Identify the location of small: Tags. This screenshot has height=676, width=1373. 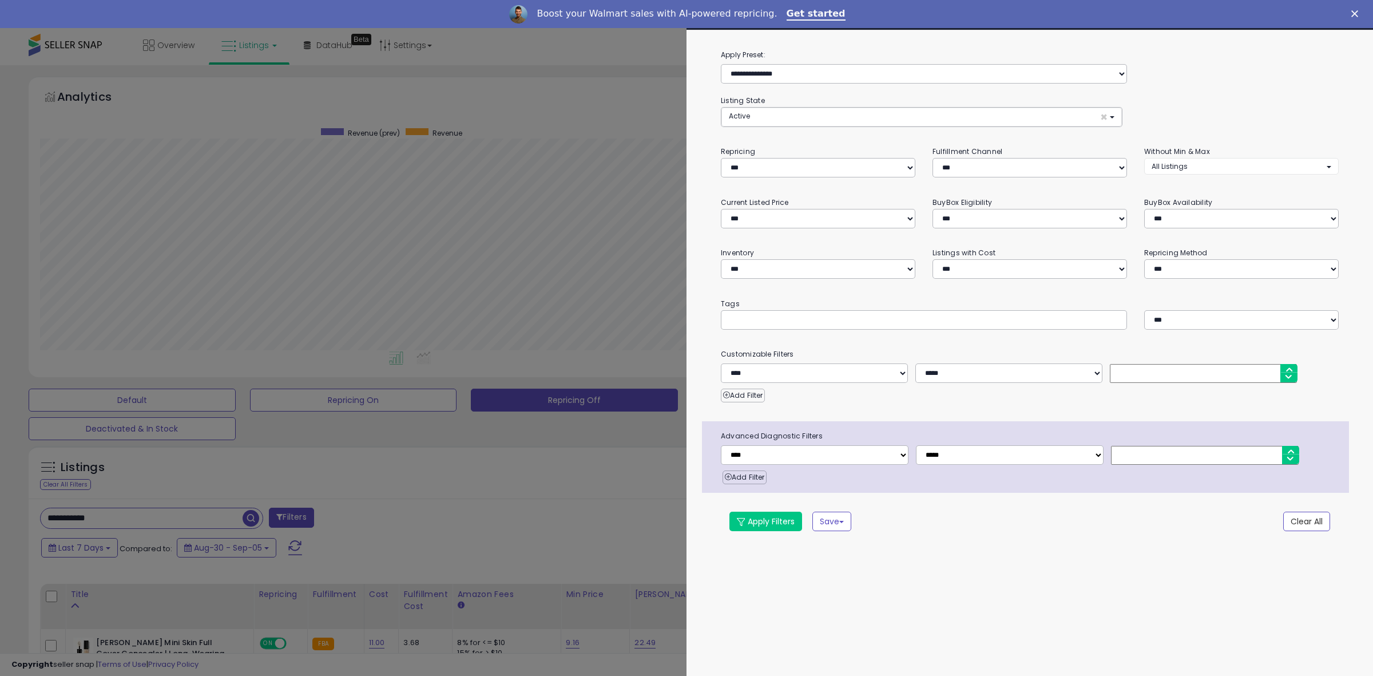
(1030, 304).